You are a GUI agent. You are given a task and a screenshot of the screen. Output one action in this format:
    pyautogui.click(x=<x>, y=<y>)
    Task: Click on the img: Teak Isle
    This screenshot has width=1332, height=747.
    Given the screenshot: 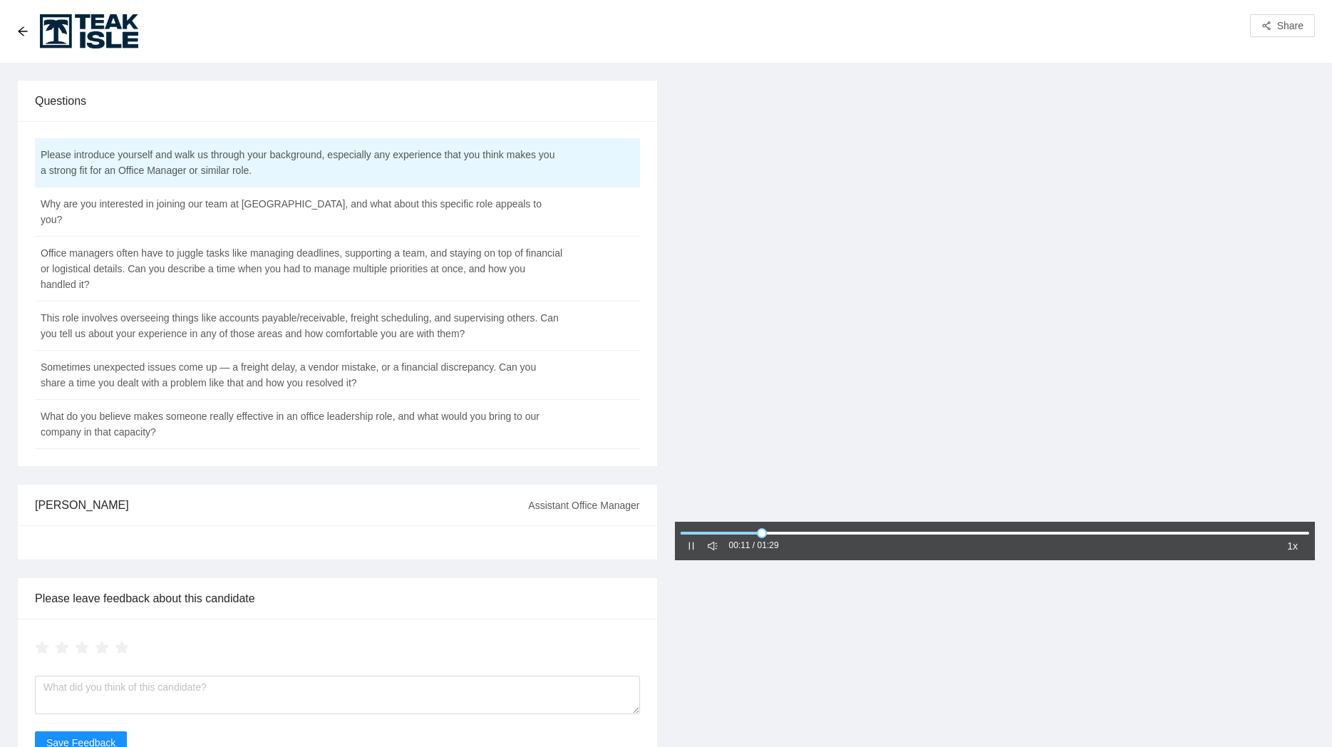 What is the action you would take?
    pyautogui.click(x=89, y=31)
    